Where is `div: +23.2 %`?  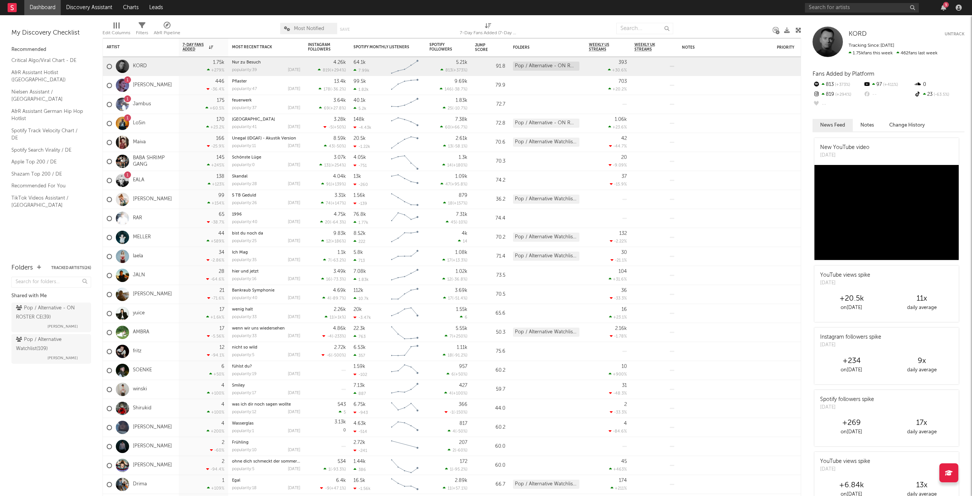 div: +23.2 % is located at coordinates (215, 127).